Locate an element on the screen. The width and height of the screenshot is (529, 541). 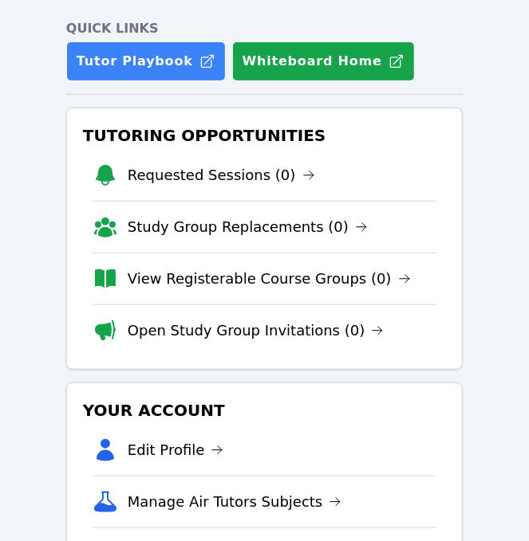
a: Study Group Replacements (0) is located at coordinates (247, 227).